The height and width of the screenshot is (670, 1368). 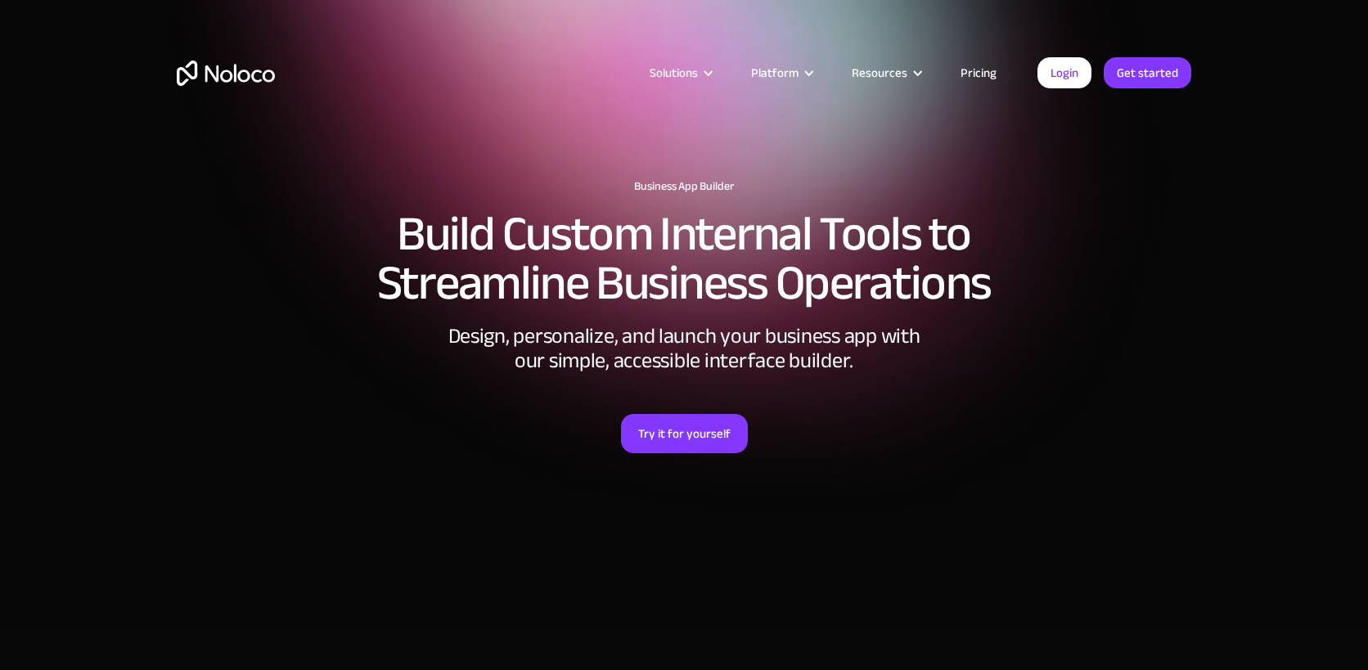 I want to click on h1: Business App Builder, so click(x=684, y=187).